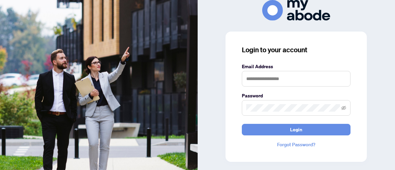 This screenshot has width=395, height=170. I want to click on h3: Login to your account, so click(296, 50).